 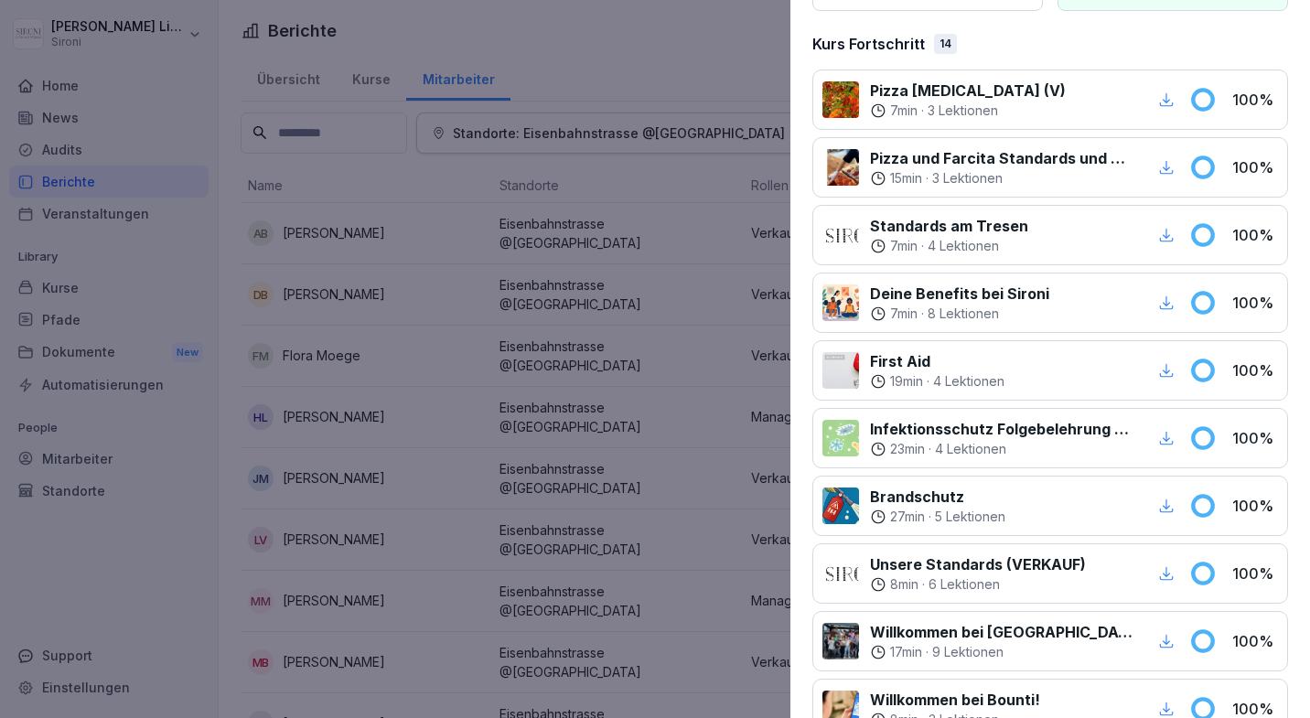 What do you see at coordinates (963, 314) in the screenshot?
I see `p: 8 Lektionen` at bounding box center [963, 314].